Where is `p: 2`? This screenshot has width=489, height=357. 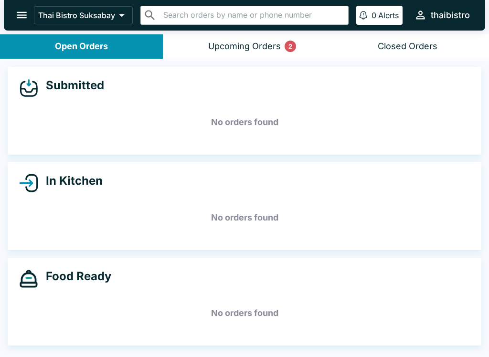 p: 2 is located at coordinates (291, 46).